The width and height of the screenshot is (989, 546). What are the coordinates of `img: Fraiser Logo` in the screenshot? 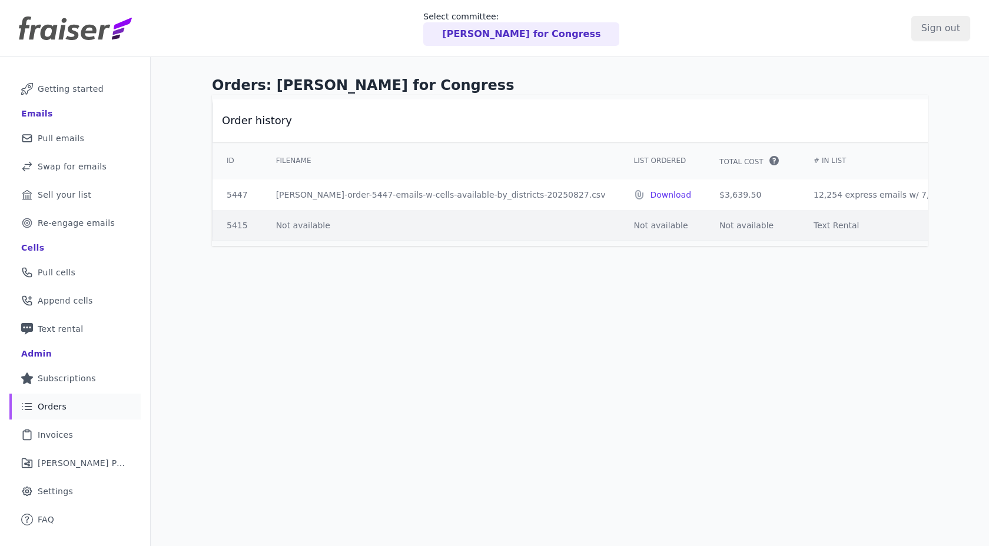 It's located at (75, 28).